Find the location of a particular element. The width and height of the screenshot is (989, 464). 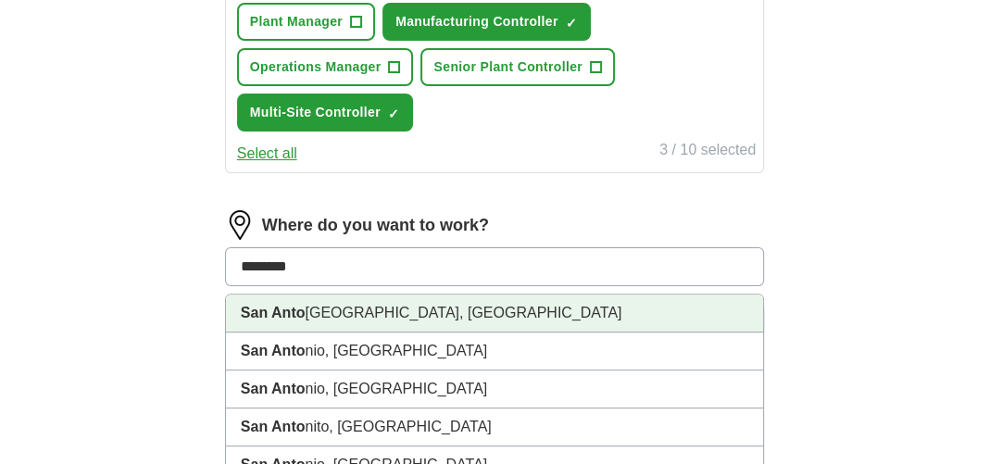

button: Select all is located at coordinates (267, 154).